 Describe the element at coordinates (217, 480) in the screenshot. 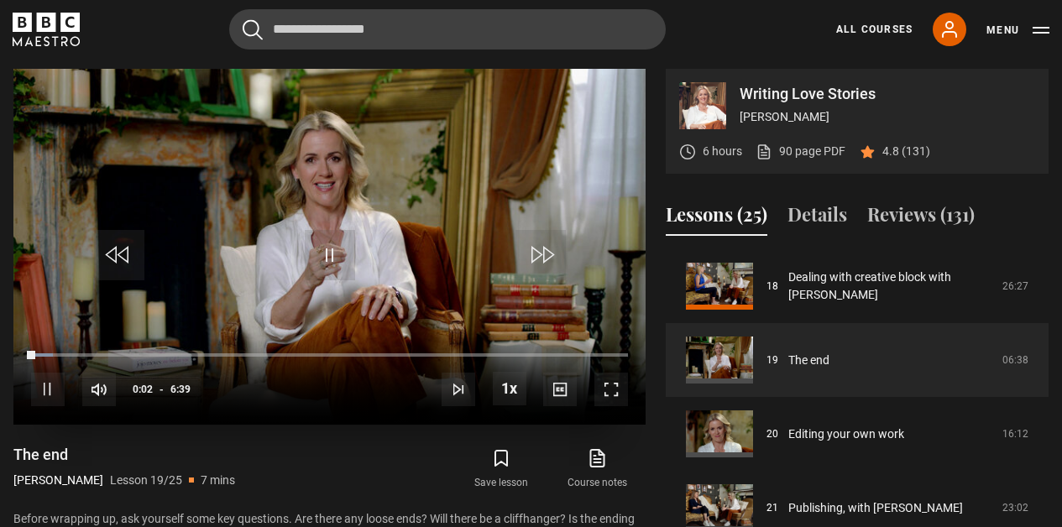

I see `p: 7 mins` at that location.